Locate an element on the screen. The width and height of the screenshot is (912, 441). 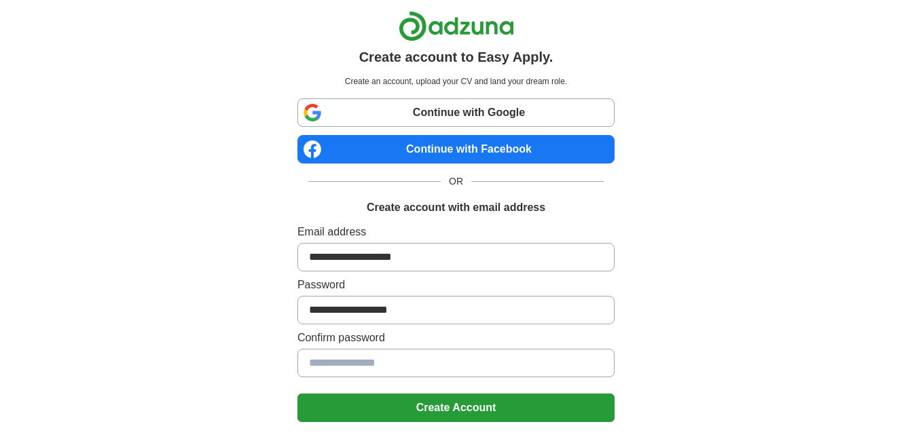
img: Adzuna logo is located at coordinates (456, 26).